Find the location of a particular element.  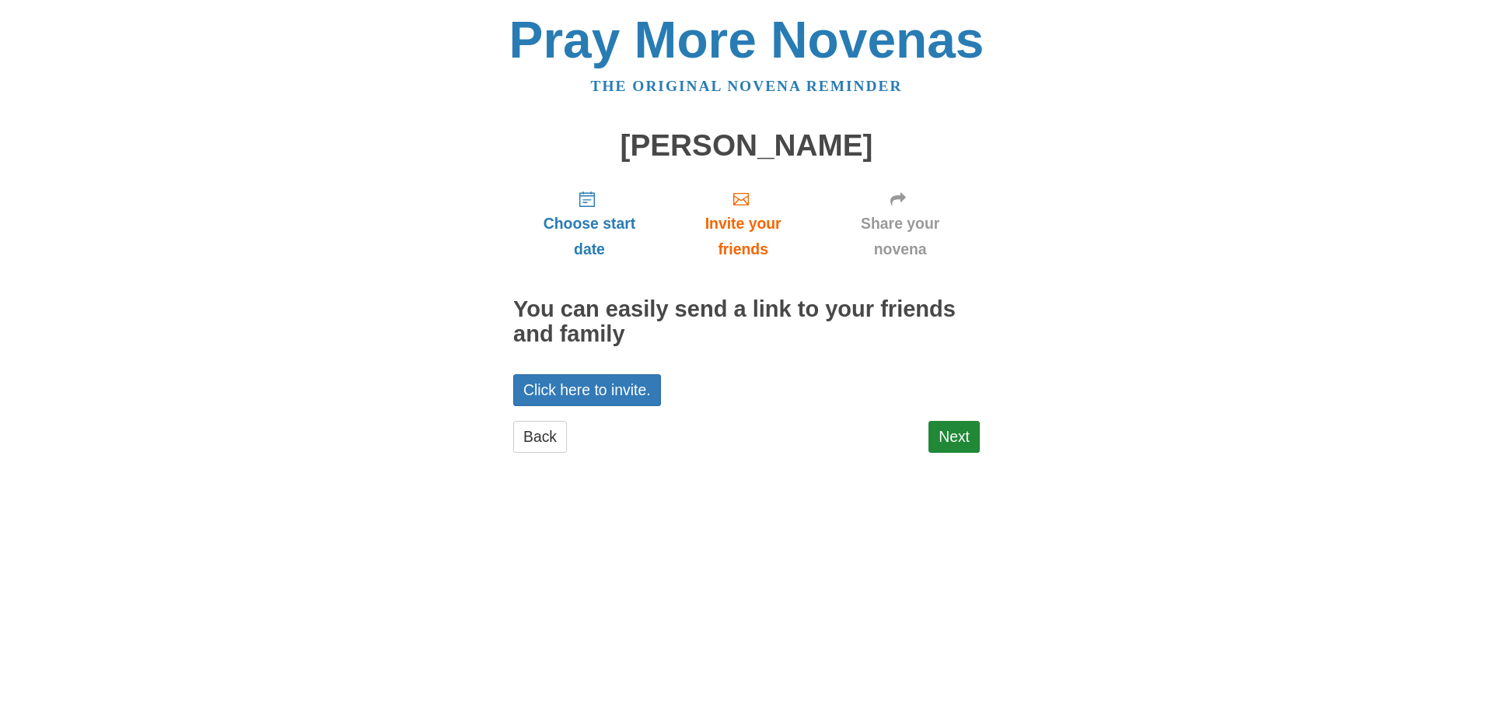

a: Pray More Novenas is located at coordinates (747, 40).